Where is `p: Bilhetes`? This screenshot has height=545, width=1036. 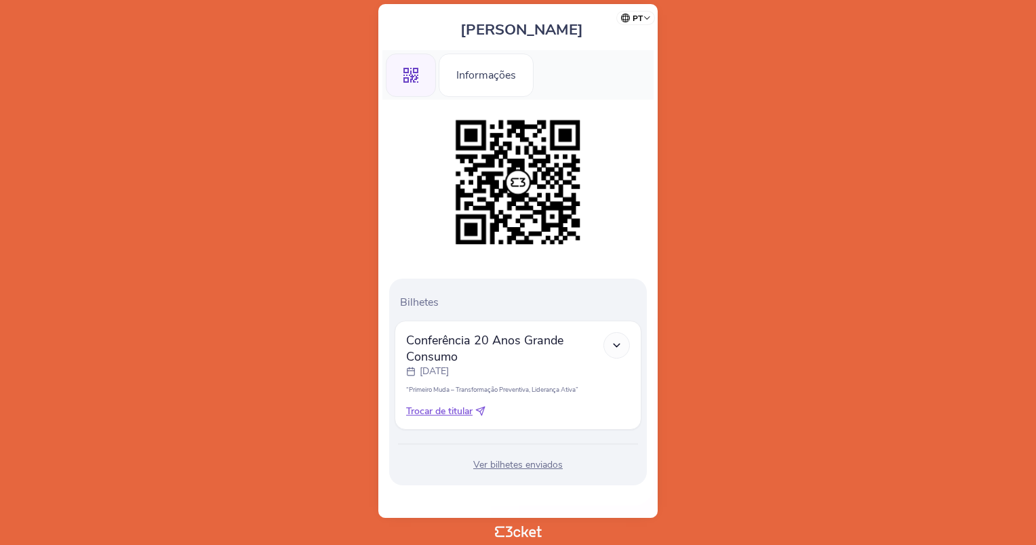
p: Bilhetes is located at coordinates (521, 302).